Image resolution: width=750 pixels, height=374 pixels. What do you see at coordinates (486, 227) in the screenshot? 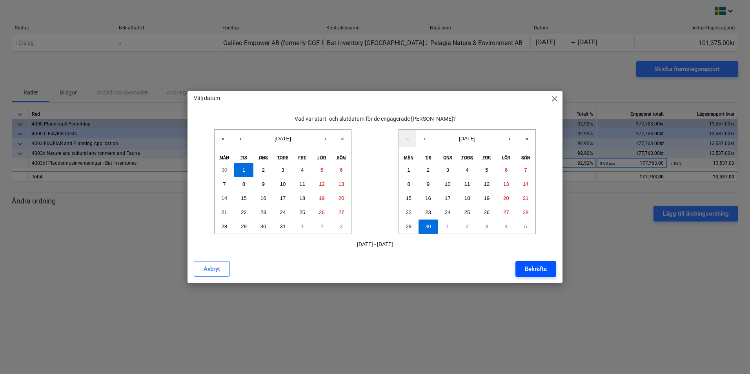
I see `button: 3 oktober 2025` at bounding box center [486, 227].